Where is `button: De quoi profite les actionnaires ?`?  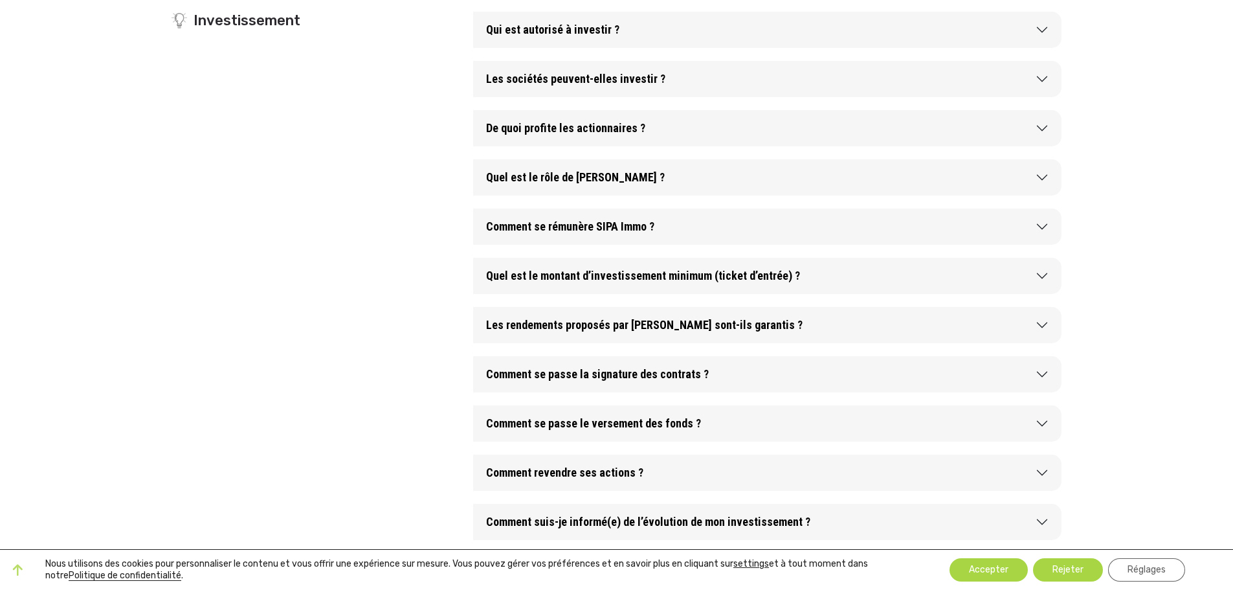
button: De quoi profite les actionnaires ? is located at coordinates (767, 128).